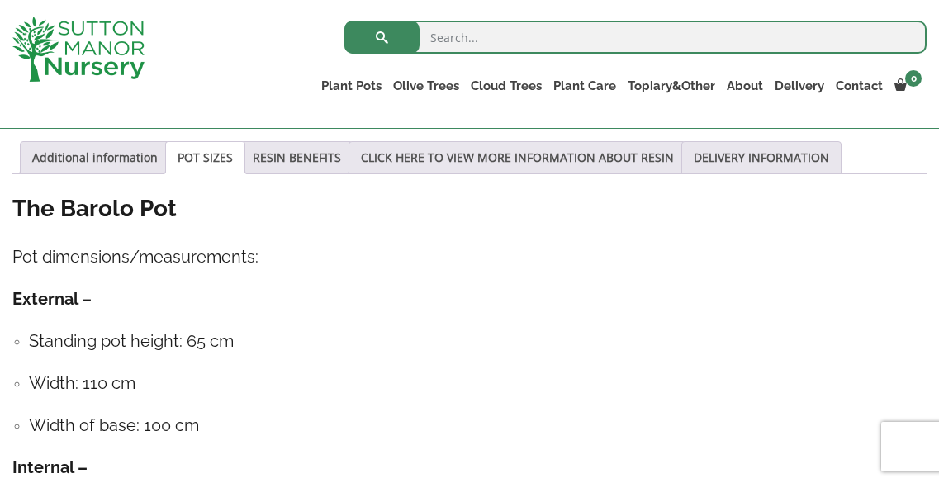  What do you see at coordinates (506, 86) in the screenshot?
I see `a: Cloud Trees` at bounding box center [506, 86].